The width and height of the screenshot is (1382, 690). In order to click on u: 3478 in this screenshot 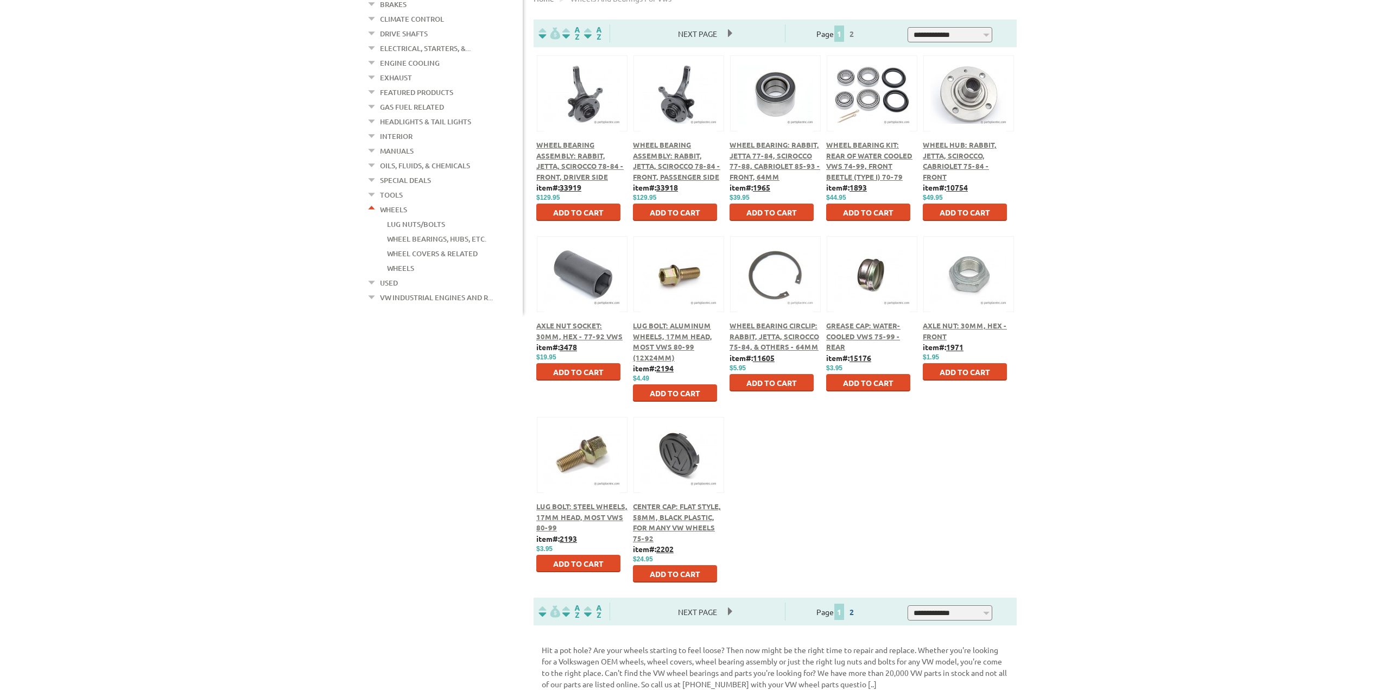, I will do `click(568, 347)`.